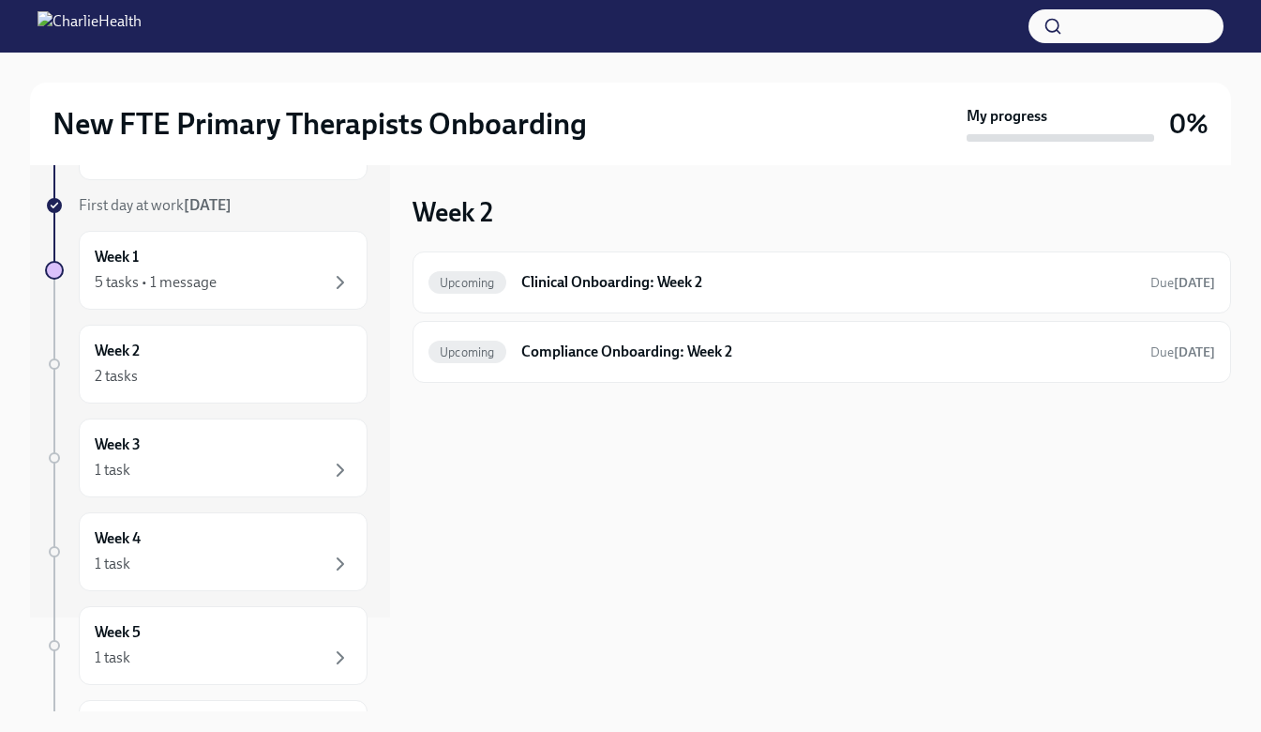  What do you see at coordinates (453, 212) in the screenshot?
I see `h3: Week 2` at bounding box center [453, 212].